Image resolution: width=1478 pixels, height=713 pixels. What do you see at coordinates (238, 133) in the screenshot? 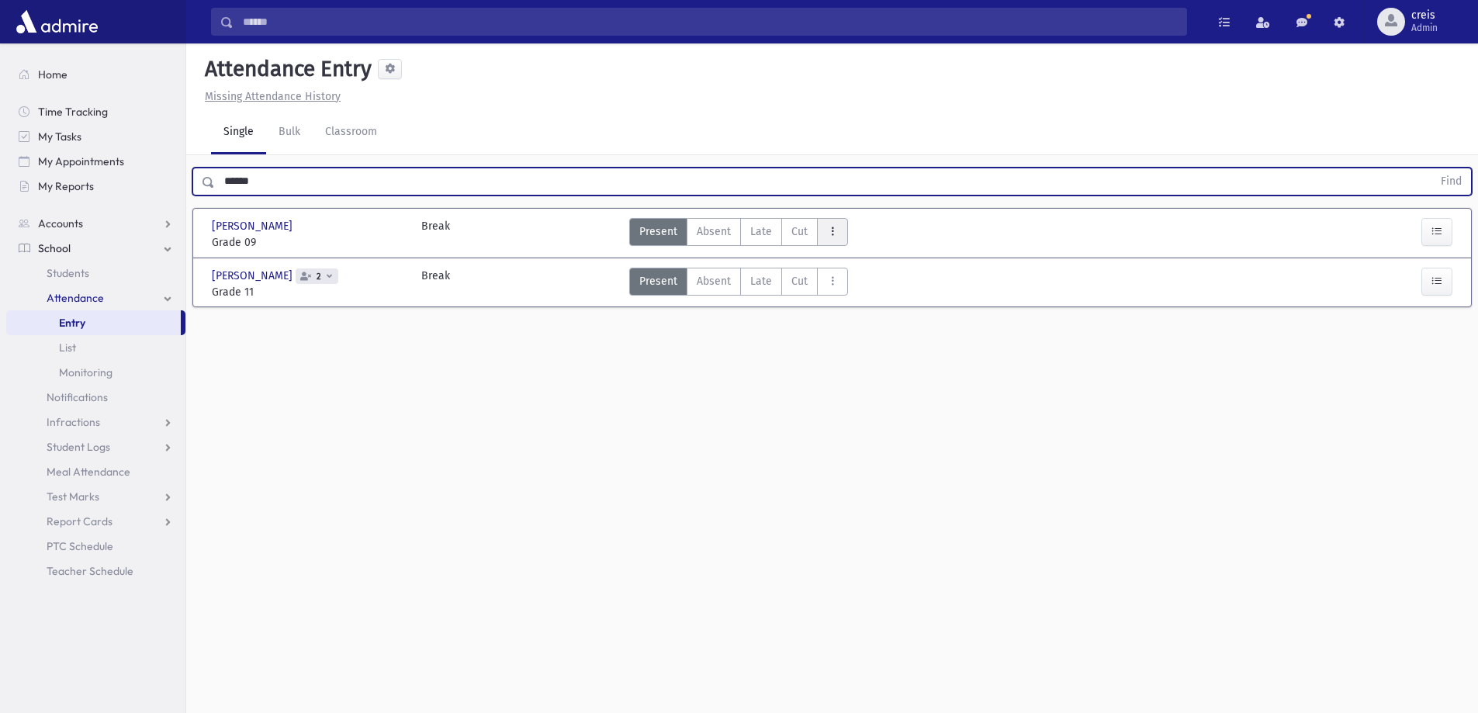
I see `a: Single` at bounding box center [238, 133].